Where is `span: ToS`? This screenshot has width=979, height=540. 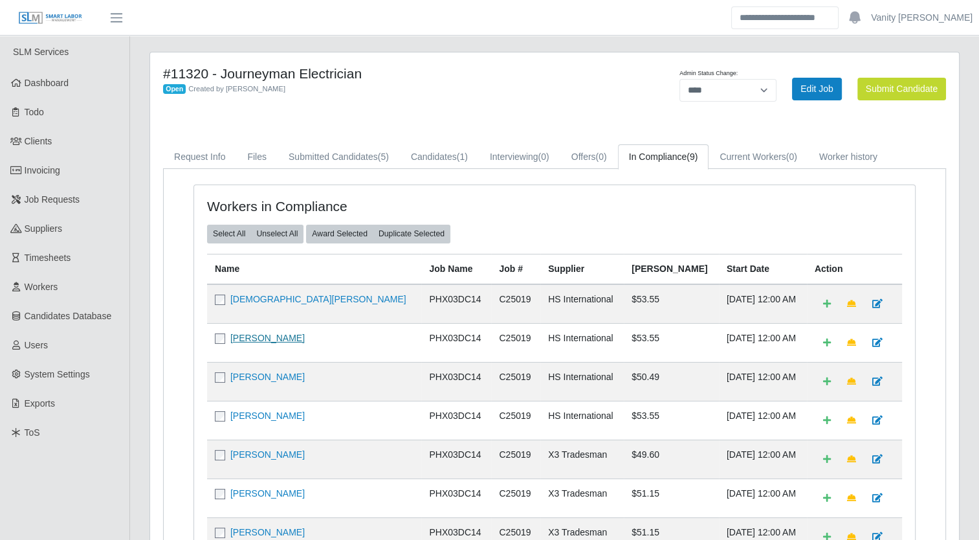 span: ToS is located at coordinates (32, 432).